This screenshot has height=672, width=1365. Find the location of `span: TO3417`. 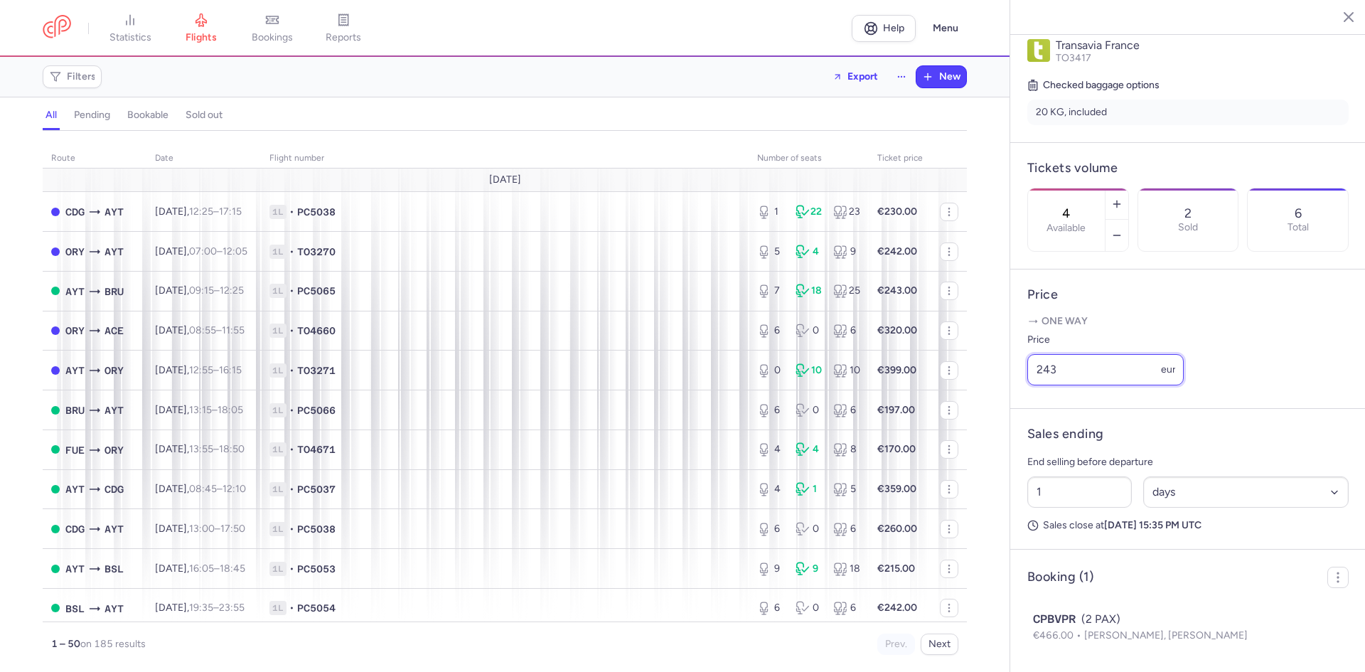

span: TO3417 is located at coordinates (1074, 58).